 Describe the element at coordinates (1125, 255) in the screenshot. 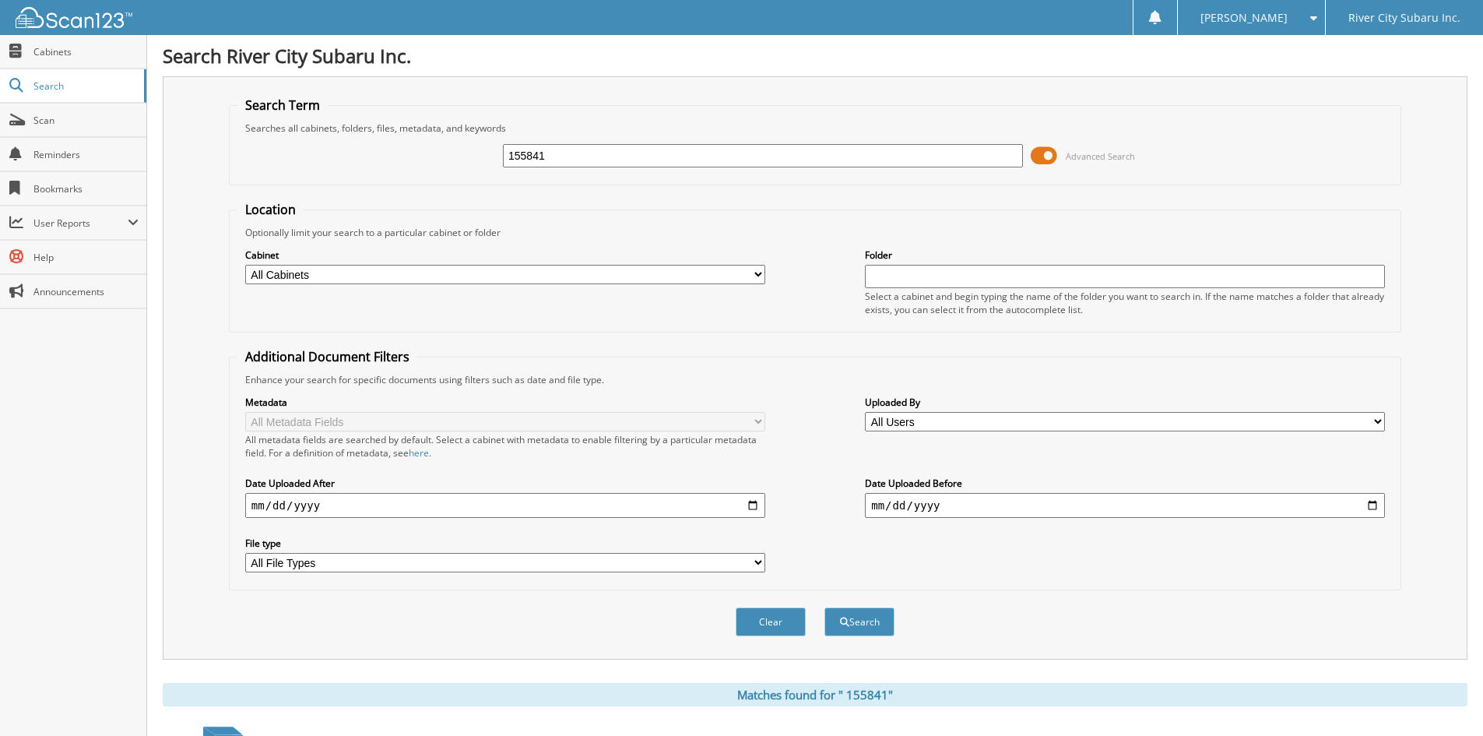

I see `label: Folder` at that location.